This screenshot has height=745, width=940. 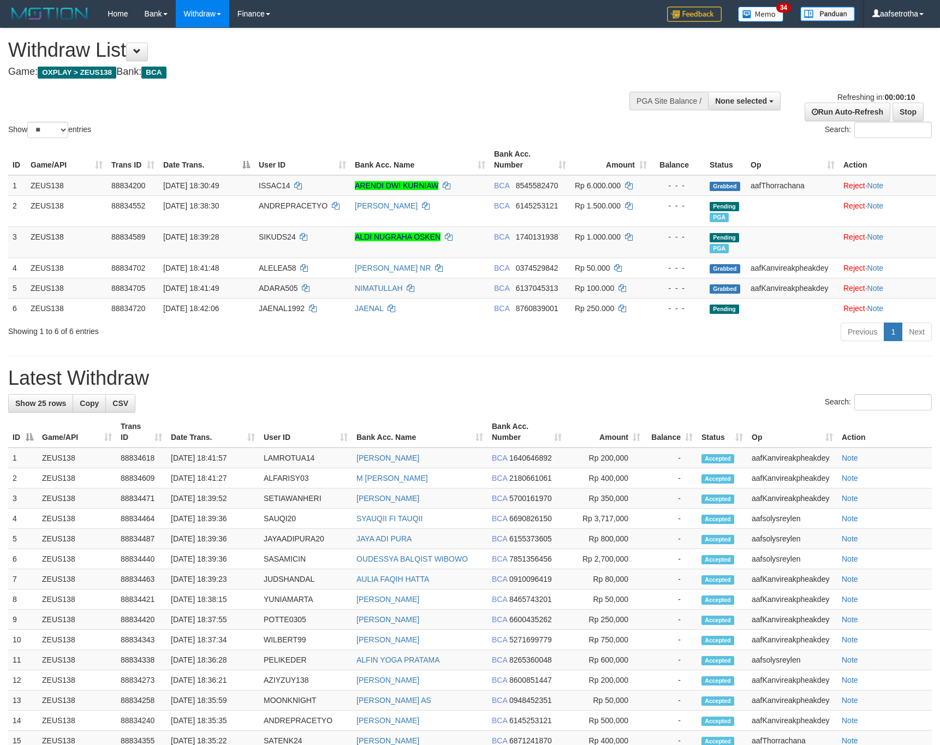 What do you see at coordinates (141, 458) in the screenshot?
I see `td: 88834618` at bounding box center [141, 458].